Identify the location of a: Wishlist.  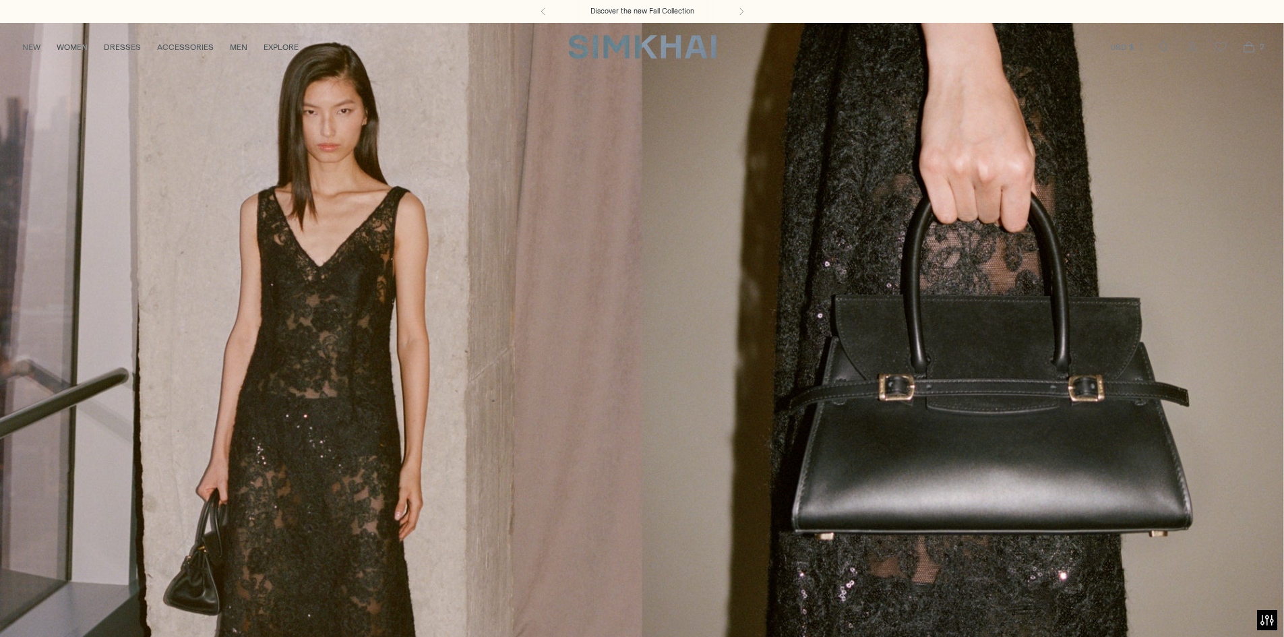
(1221, 47).